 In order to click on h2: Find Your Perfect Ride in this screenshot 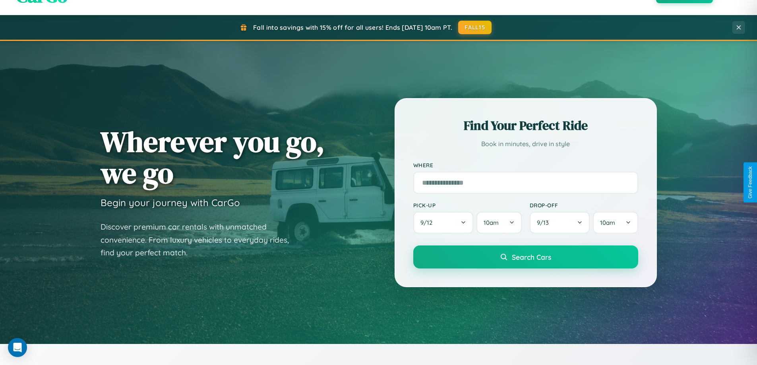, I will do `click(526, 126)`.